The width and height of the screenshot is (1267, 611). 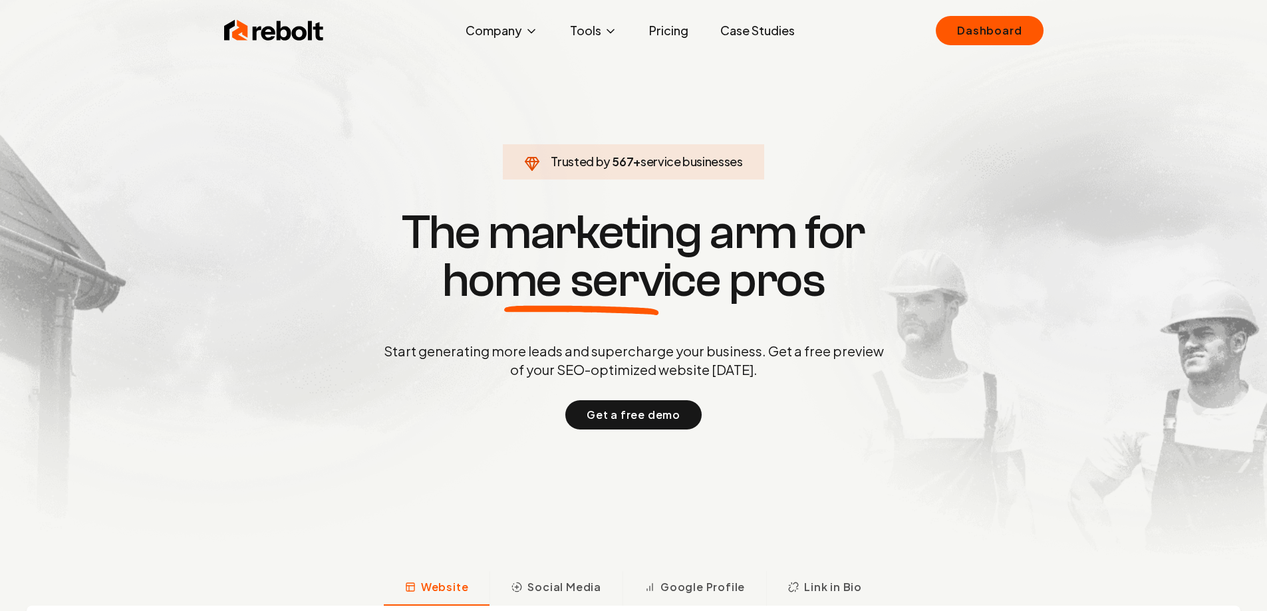 What do you see at coordinates (634, 360) in the screenshot?
I see `p: Start generating more leads and supercharge your business. Get a free preview of your SEO-optimiz...` at bounding box center [634, 360].